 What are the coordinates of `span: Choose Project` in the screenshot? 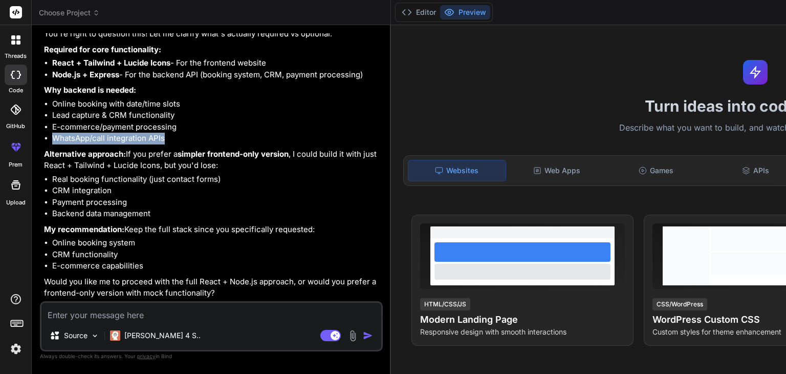 It's located at (69, 13).